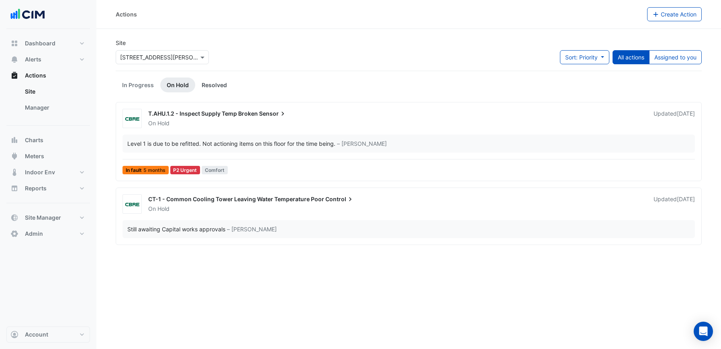 The width and height of the screenshot is (721, 349). Describe the element at coordinates (236, 199) in the screenshot. I see `span: CT-1 - Common Cooling Tower Leaving Water Temperature Poor` at that location.